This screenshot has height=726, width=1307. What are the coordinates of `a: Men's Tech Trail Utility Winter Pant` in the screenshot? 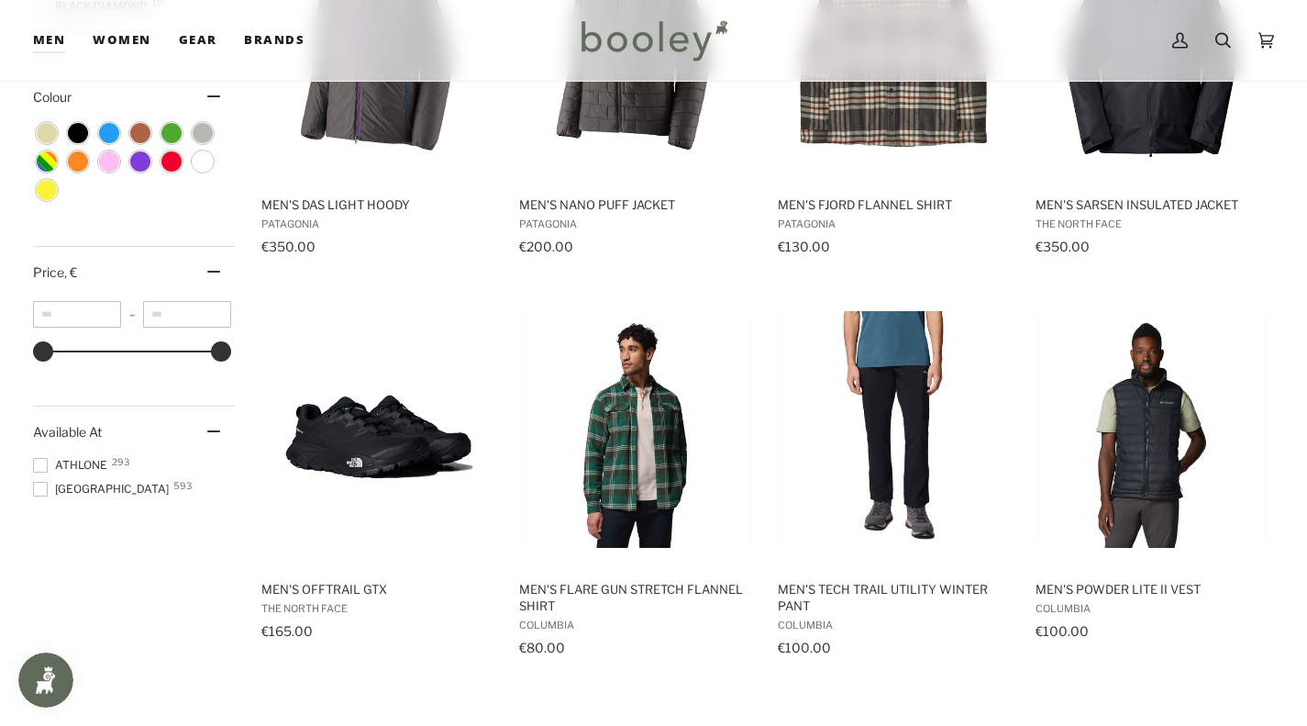 It's located at (893, 476).